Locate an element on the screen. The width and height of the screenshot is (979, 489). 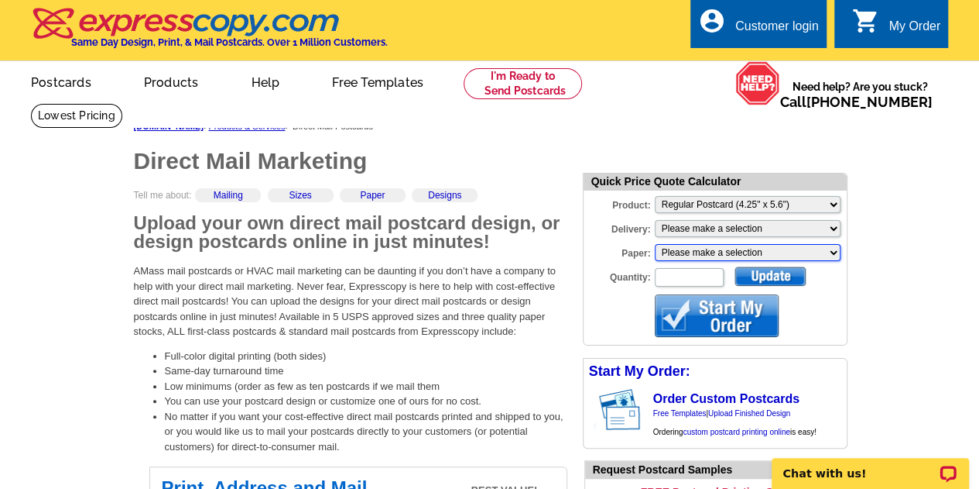
a: Paper is located at coordinates (372, 195).